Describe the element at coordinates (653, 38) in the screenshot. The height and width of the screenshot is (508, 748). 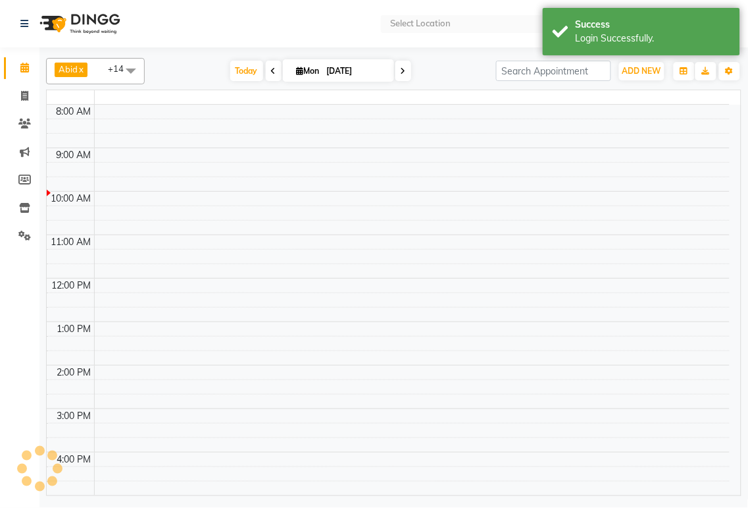
I see `div: Login Successfully.` at that location.